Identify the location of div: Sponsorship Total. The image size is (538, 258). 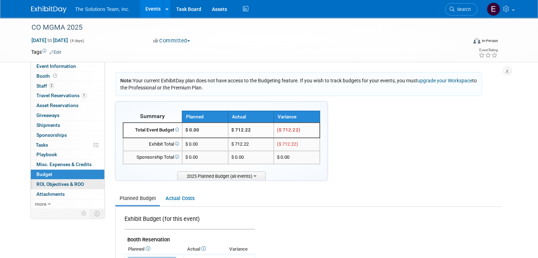
(153, 157).